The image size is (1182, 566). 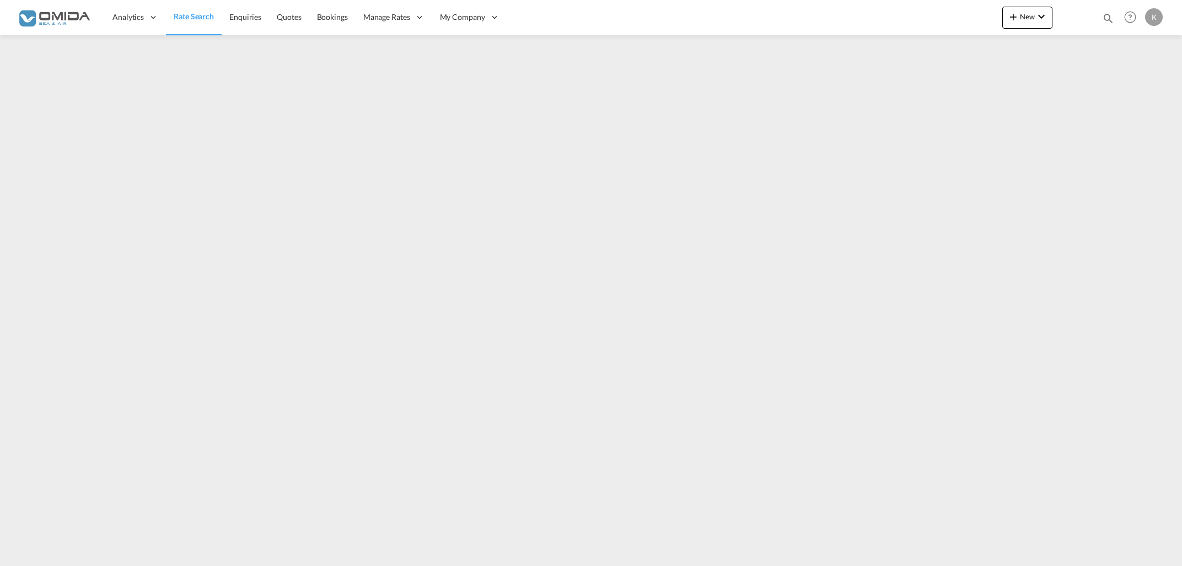 I want to click on div: icon-magnify, so click(x=1108, y=20).